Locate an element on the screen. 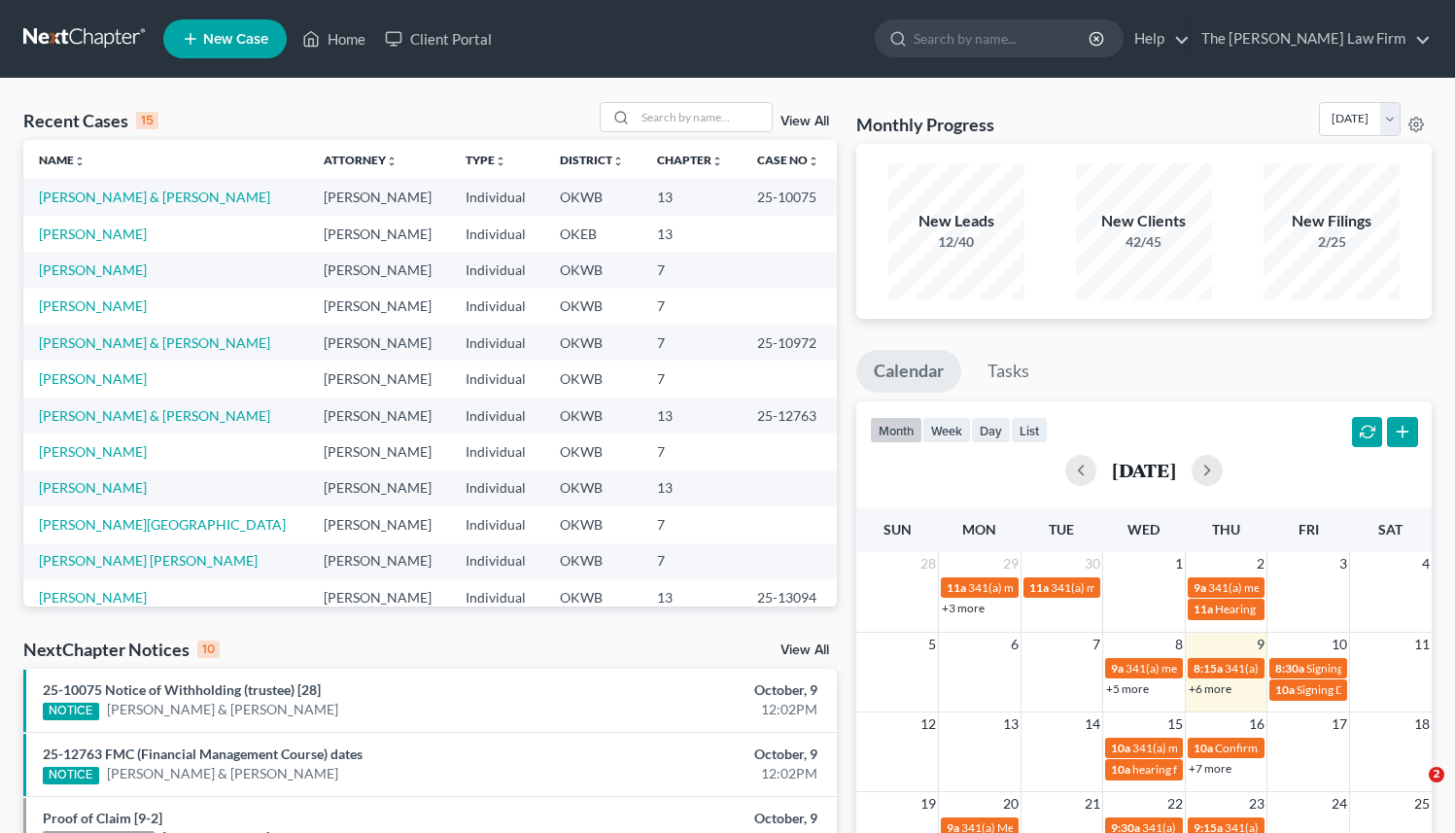  a: Nameunfold_more is located at coordinates (62, 159).